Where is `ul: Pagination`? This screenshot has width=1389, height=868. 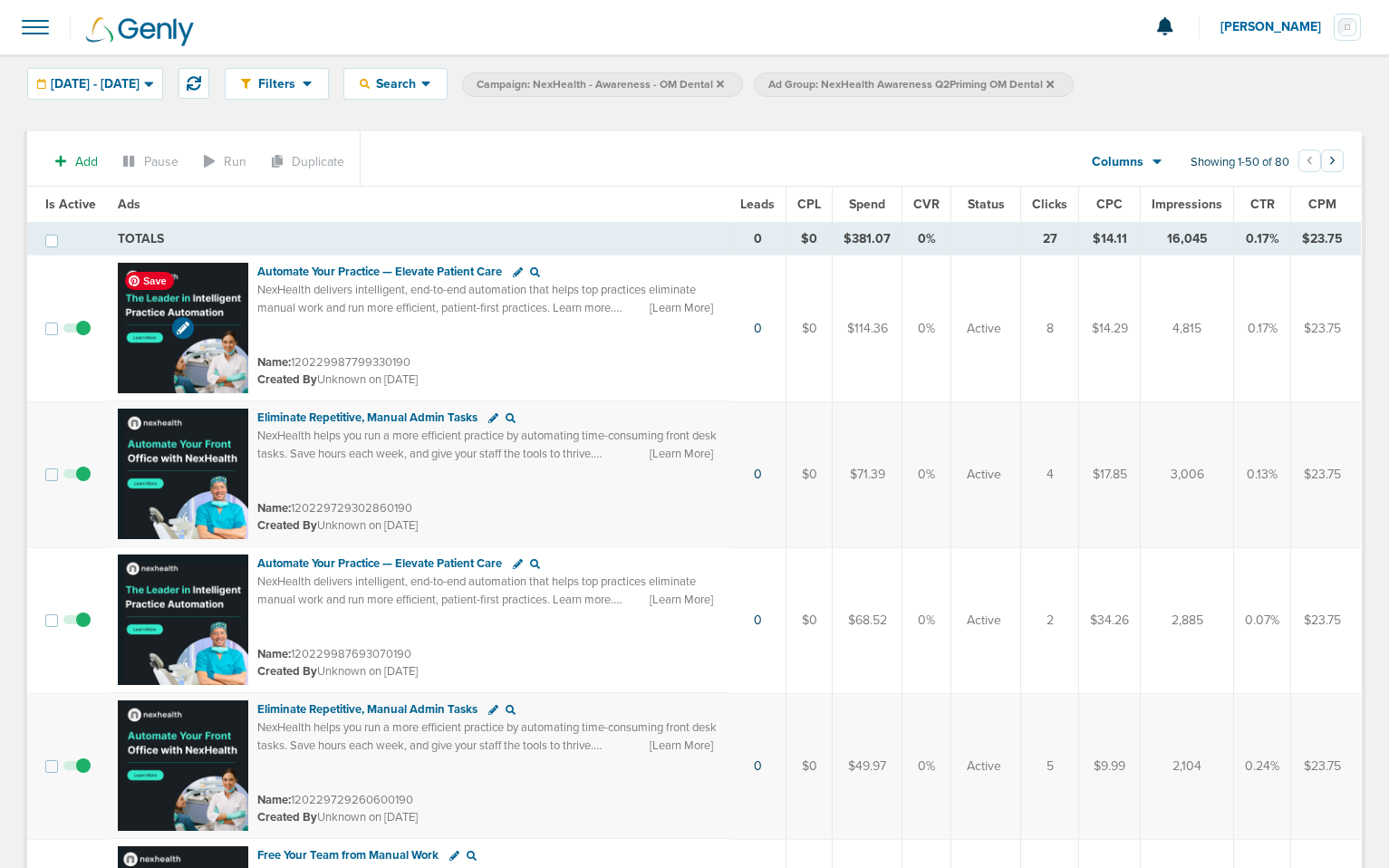
ul: Pagination is located at coordinates (1321, 163).